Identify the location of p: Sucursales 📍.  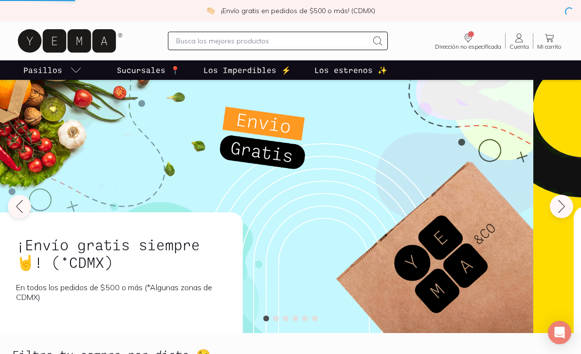
(148, 70).